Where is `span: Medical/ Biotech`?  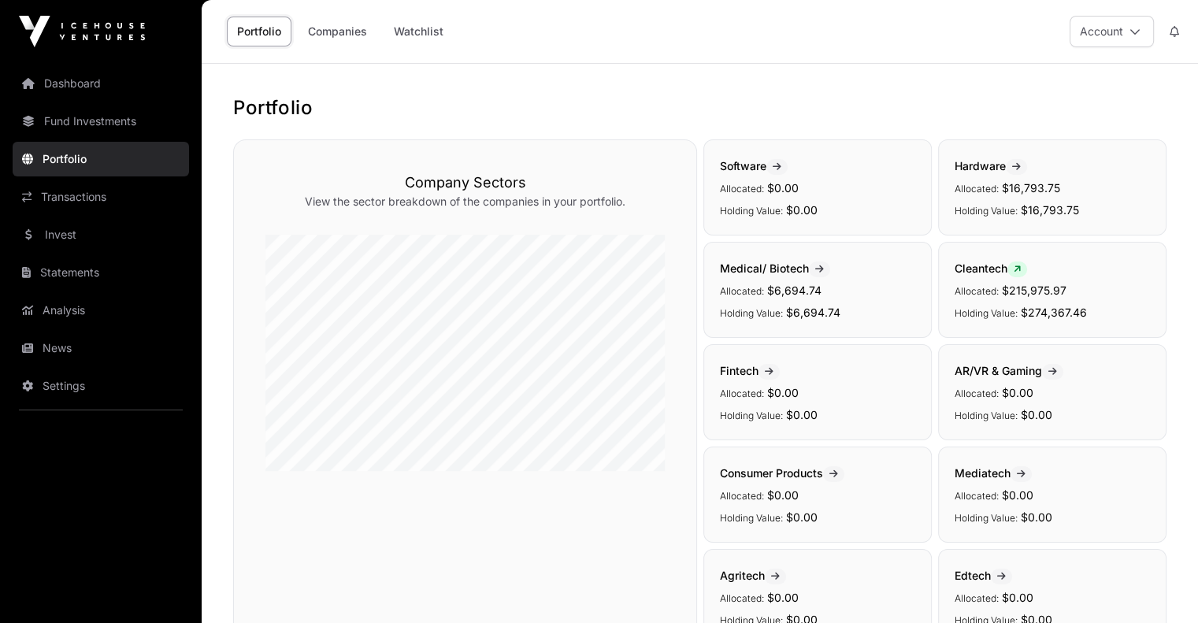 span: Medical/ Biotech is located at coordinates (775, 268).